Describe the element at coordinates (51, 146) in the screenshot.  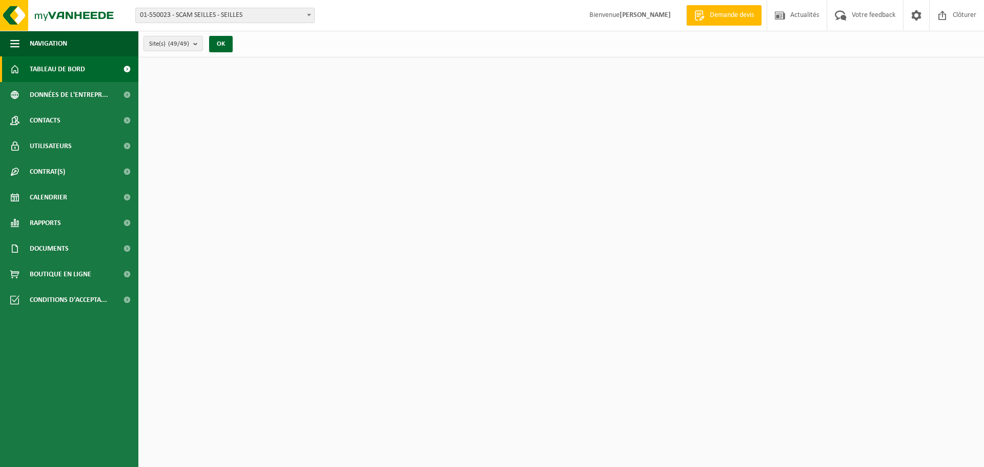
I see `span: Utilisateurs` at that location.